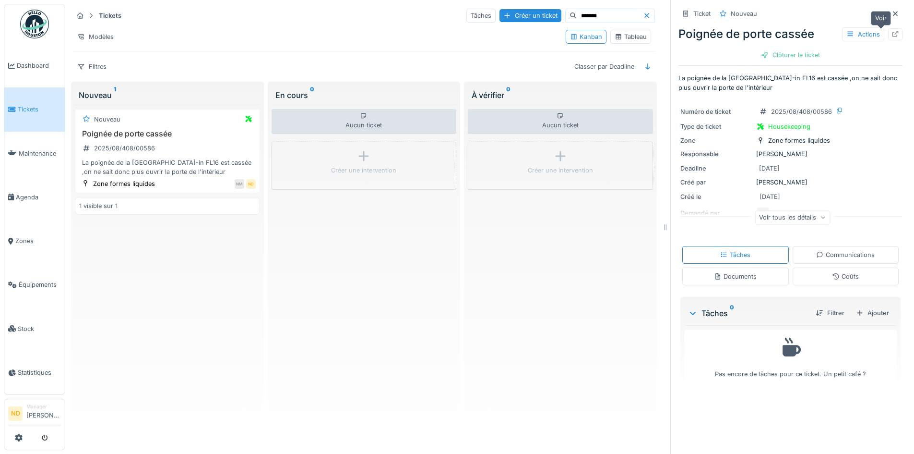 This screenshot has height=454, width=914. What do you see at coordinates (735, 276) in the screenshot?
I see `div: Documents` at bounding box center [735, 276].